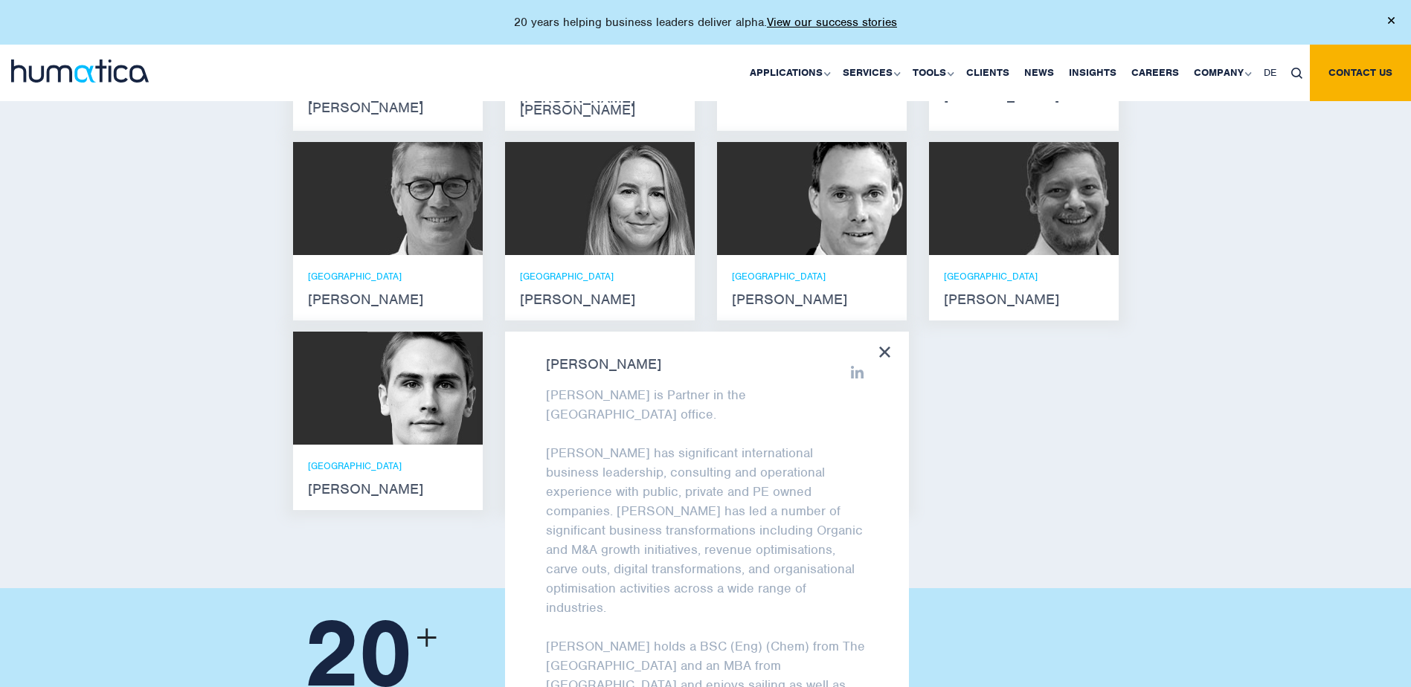 This screenshot has width=1411, height=687. I want to click on a: Tools, so click(932, 73).